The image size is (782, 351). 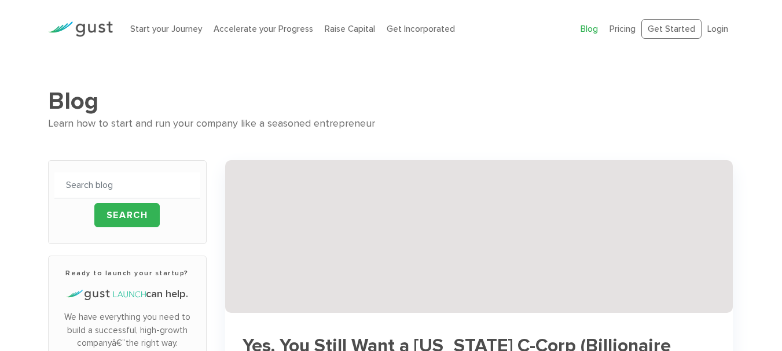 What do you see at coordinates (127, 215) in the screenshot?
I see `input: Search` at bounding box center [127, 215].